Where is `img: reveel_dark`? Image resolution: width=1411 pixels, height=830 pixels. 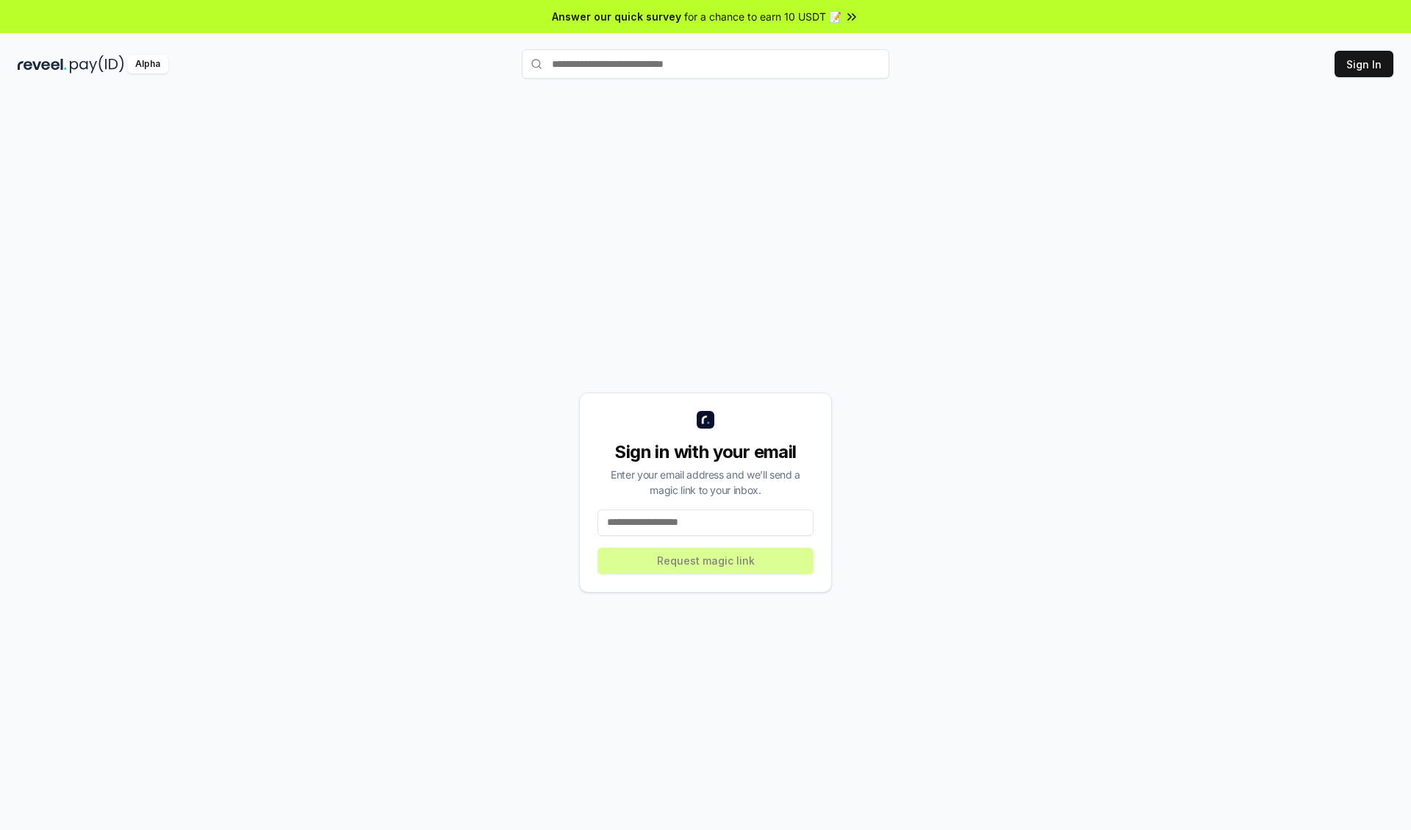
img: reveel_dark is located at coordinates (42, 64).